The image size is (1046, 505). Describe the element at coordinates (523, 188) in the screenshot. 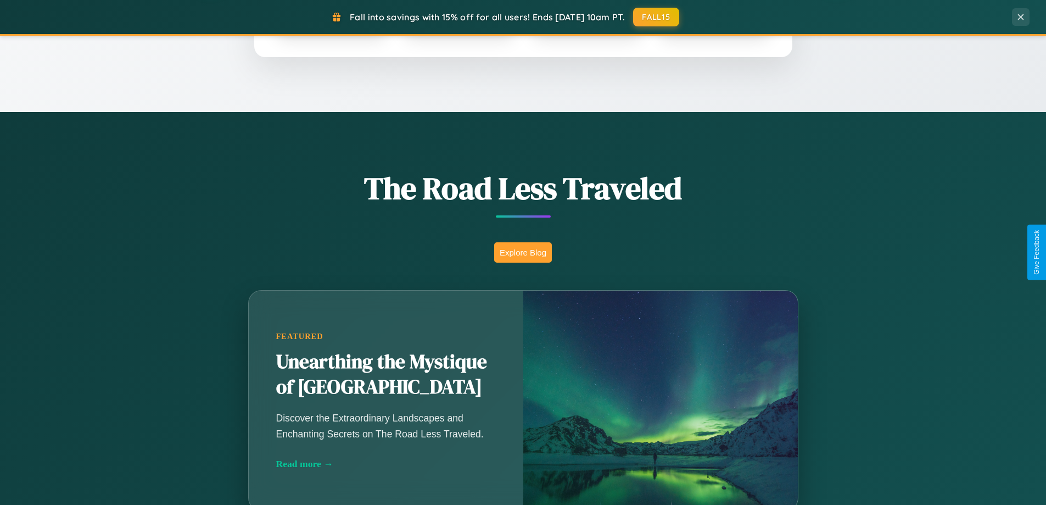

I see `h1: The Road Less Traveled` at that location.